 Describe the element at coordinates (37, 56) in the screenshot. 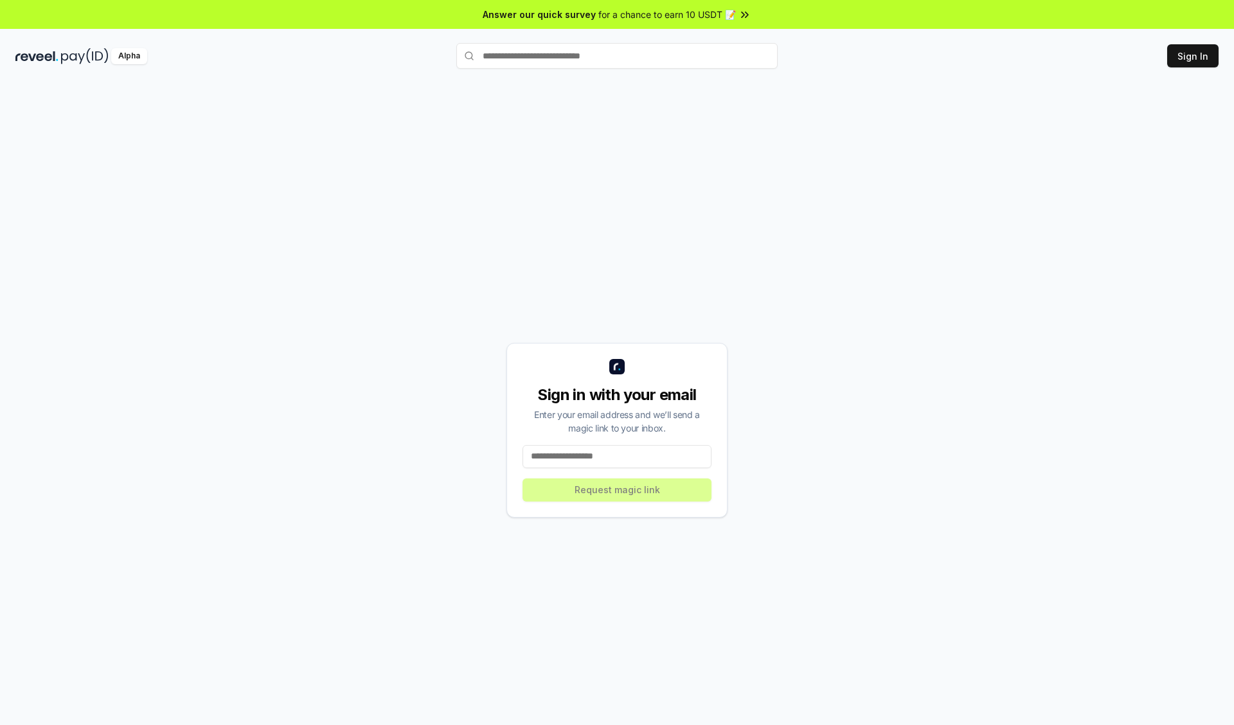

I see `img: reveel_dark` at that location.